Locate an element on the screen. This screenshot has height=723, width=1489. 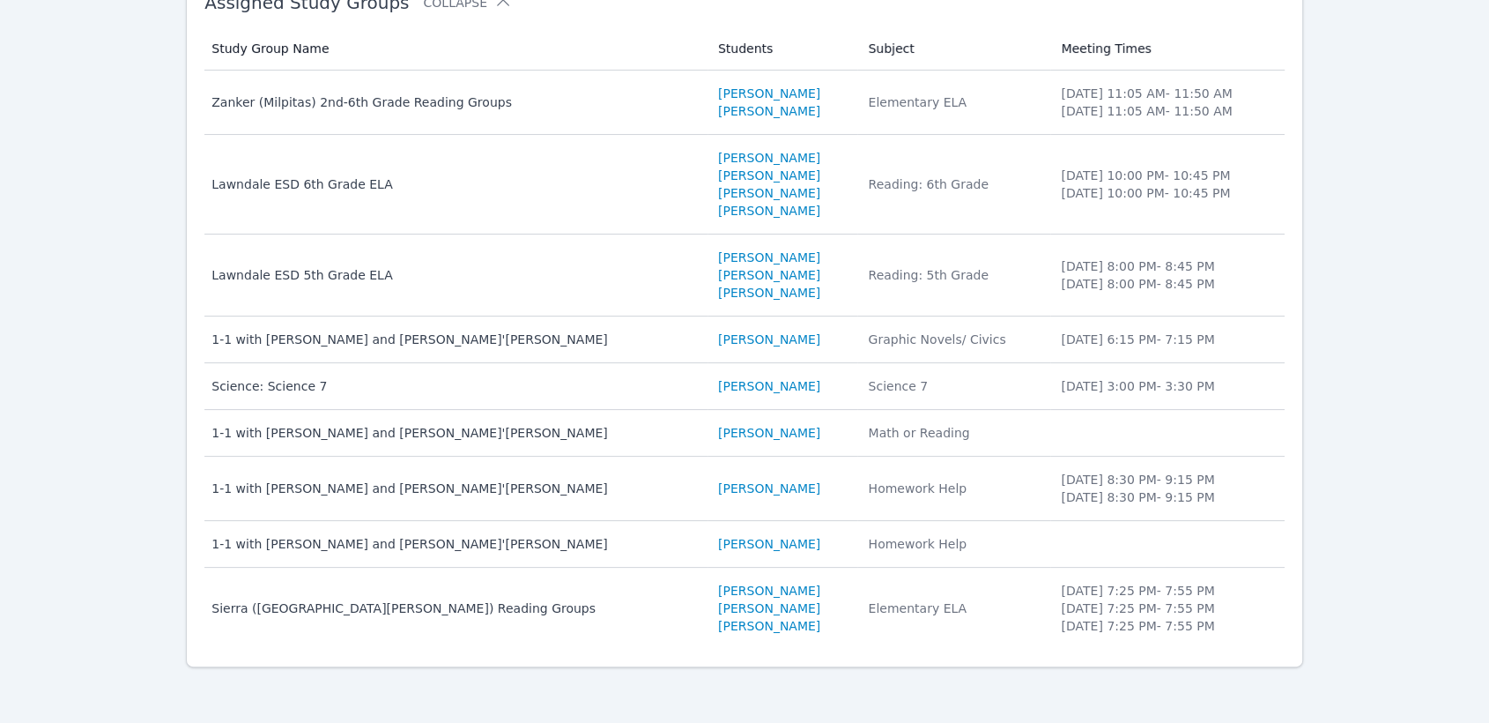
div: Science: Science 7 is located at coordinates (454, 386).